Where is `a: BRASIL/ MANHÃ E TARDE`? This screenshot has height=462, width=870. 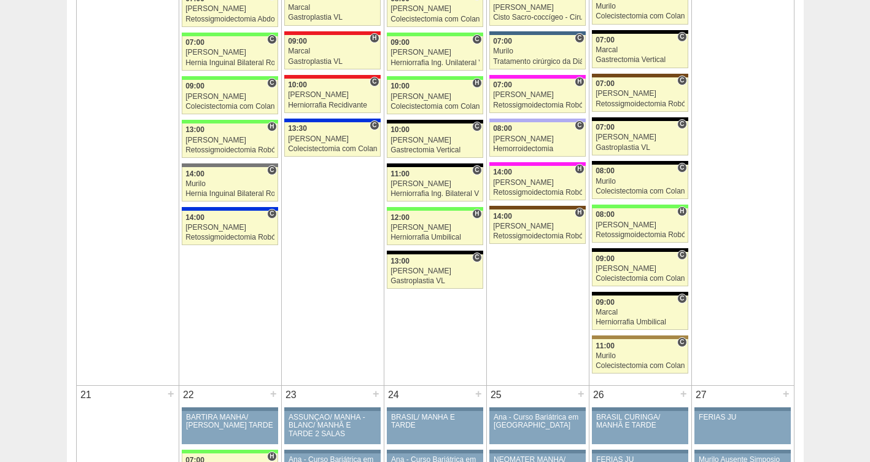
a: BRASIL/ MANHÃ E TARDE is located at coordinates (435, 427).